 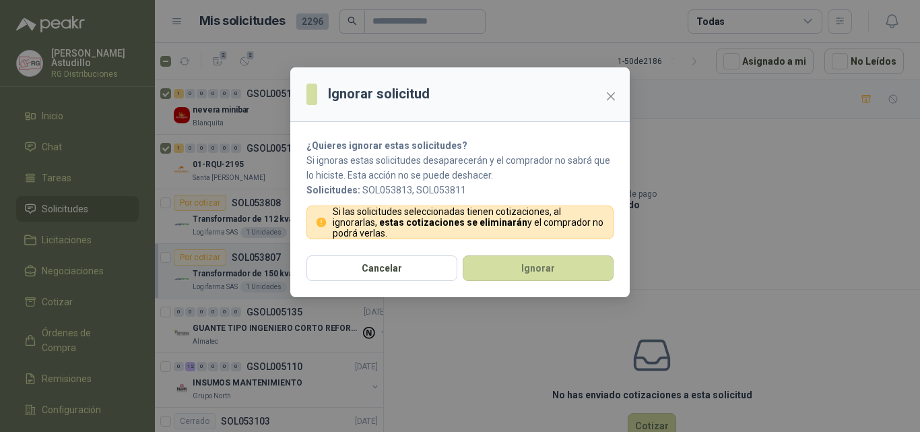 I want to click on p: Si las solicitudes seleccionadas tienen cotizaciones, al ignorarlas, y el comprador no podrá verlas., so click(x=469, y=222).